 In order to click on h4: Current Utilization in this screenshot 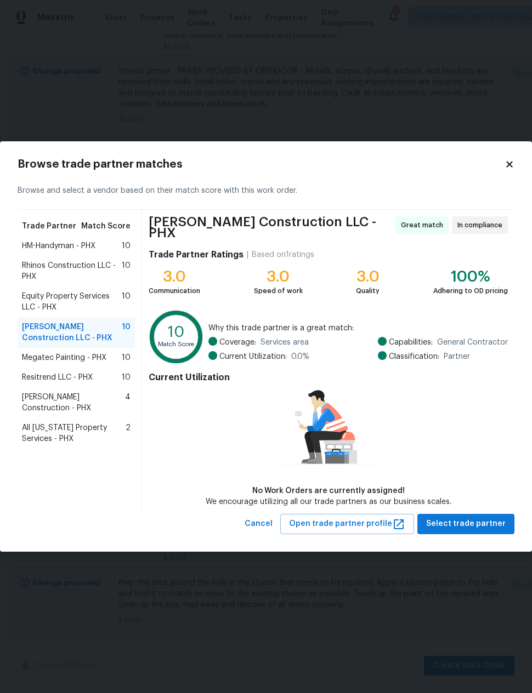, I will do `click(328, 378)`.